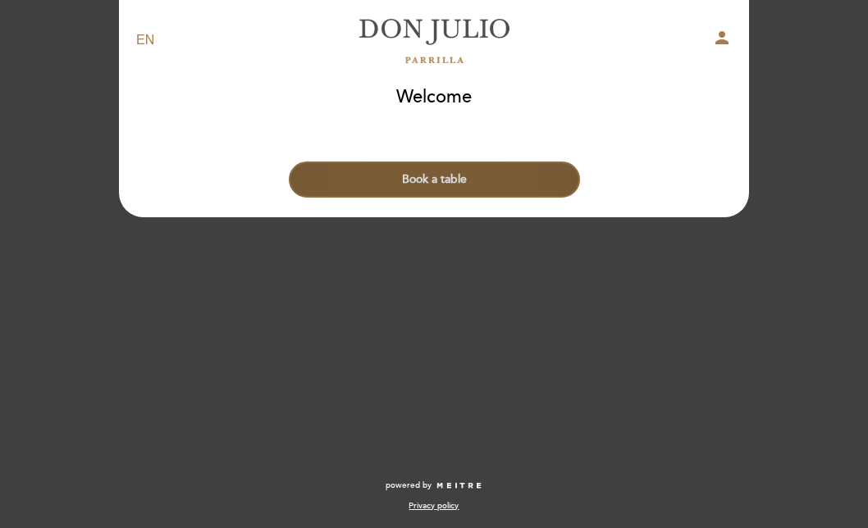 The image size is (868, 528). What do you see at coordinates (434, 98) in the screenshot?
I see `h1: Welcome` at bounding box center [434, 98].